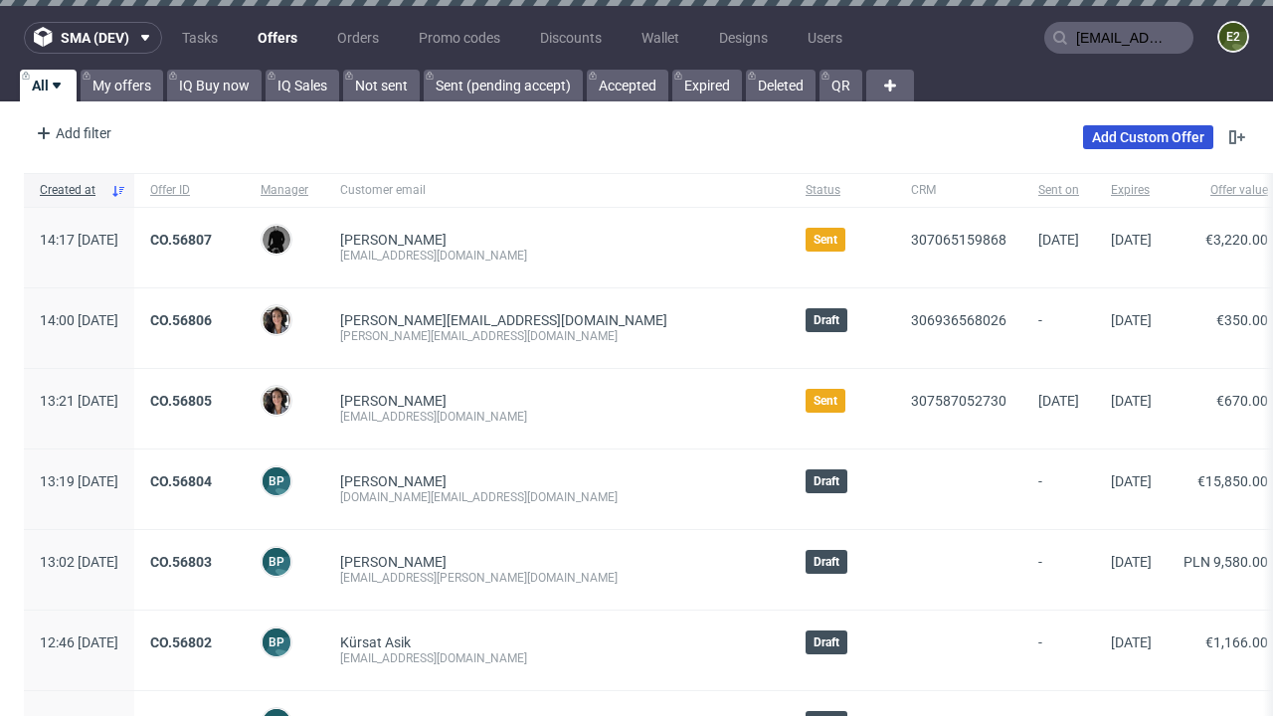 Image resolution: width=1273 pixels, height=716 pixels. What do you see at coordinates (1236, 643) in the screenshot?
I see `span: €1,166.00` at bounding box center [1236, 643].